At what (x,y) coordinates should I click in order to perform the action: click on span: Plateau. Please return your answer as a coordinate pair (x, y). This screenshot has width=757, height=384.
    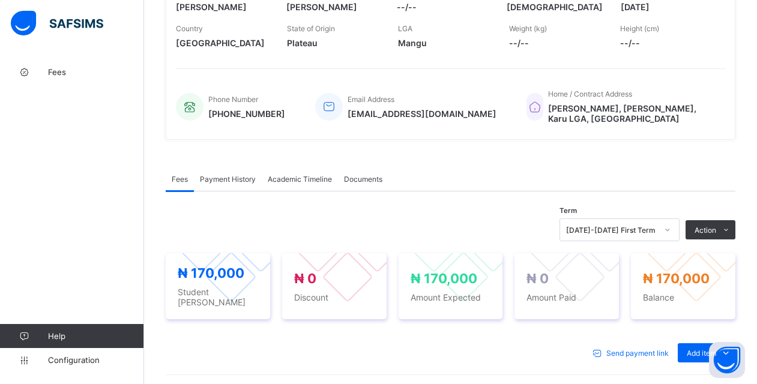
    Looking at the image, I should click on (333, 43).